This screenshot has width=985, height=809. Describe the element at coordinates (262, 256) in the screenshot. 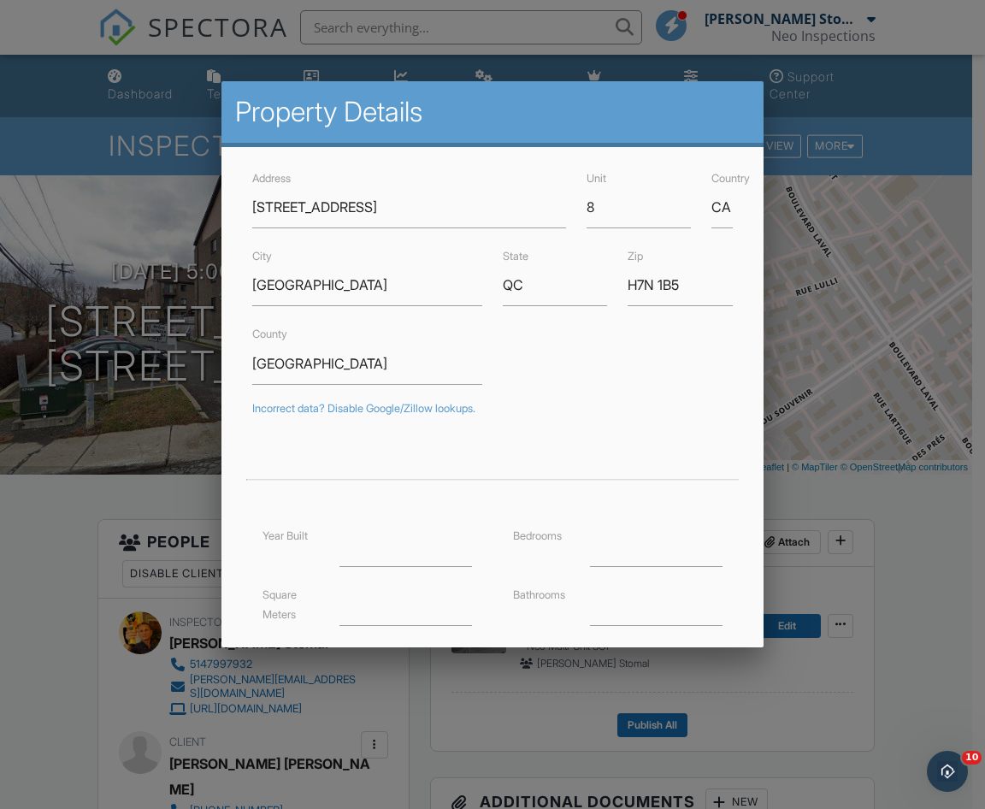

I see `label: City` at that location.